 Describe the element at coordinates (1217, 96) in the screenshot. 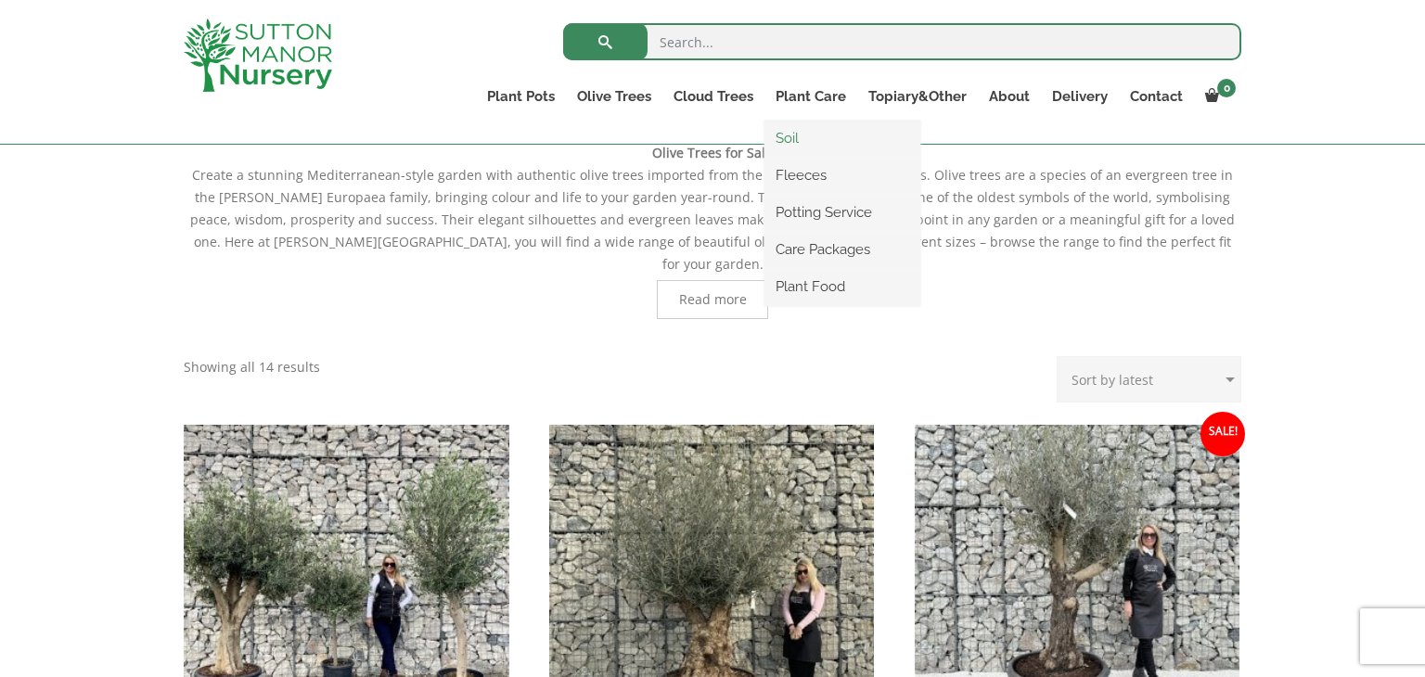

I see `a: 0` at that location.